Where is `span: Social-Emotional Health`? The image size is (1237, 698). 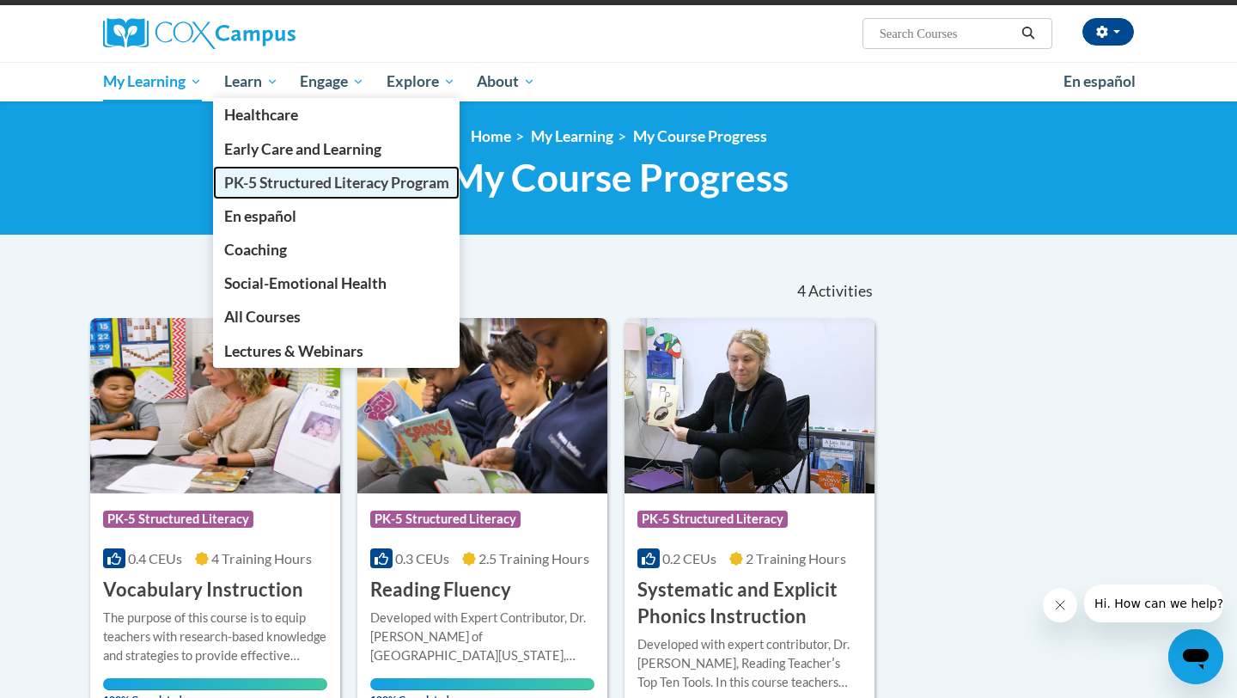
span: Social-Emotional Health is located at coordinates (305, 283).